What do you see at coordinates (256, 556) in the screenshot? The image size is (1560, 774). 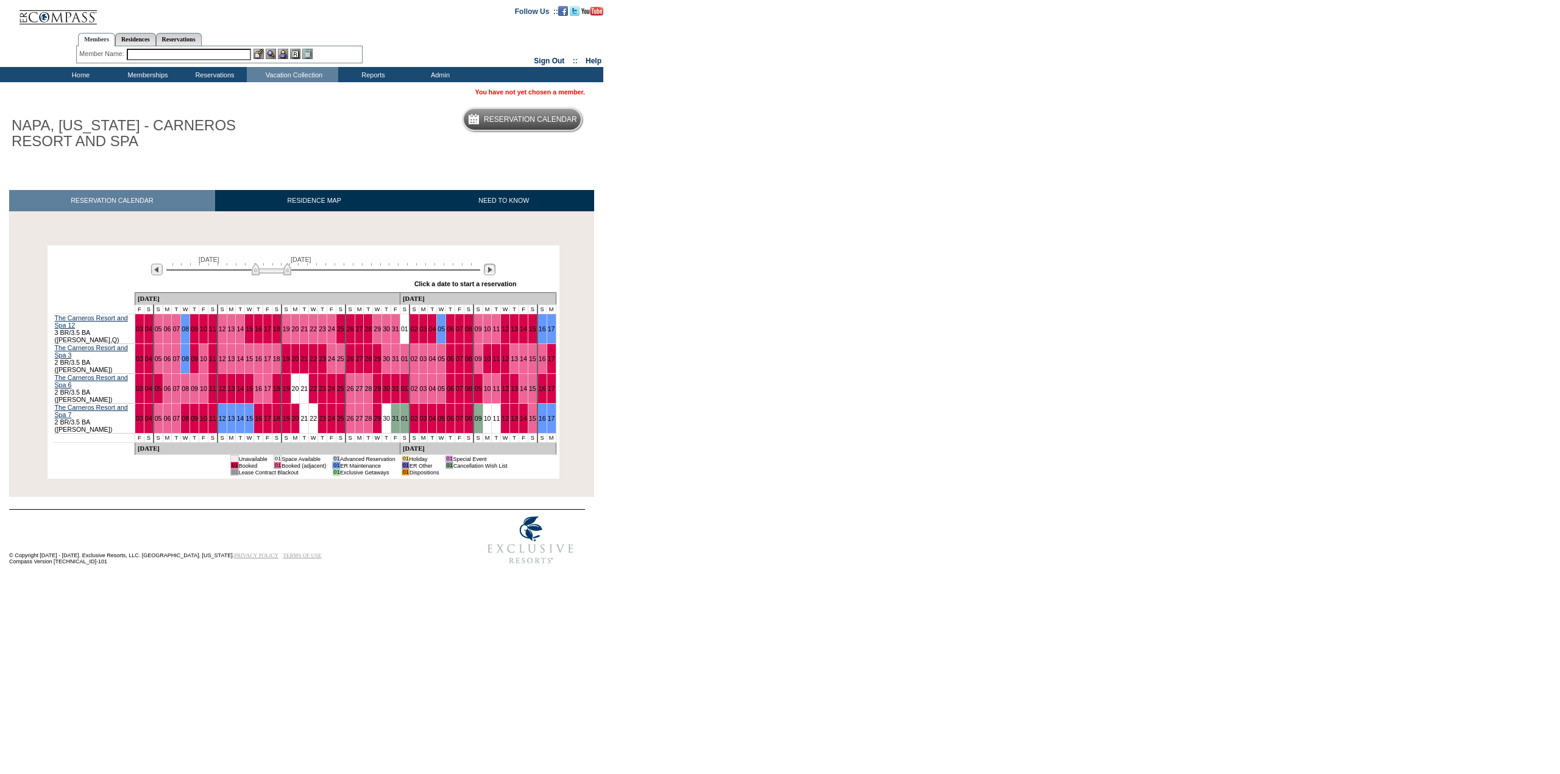 I see `a: PRIVACY POLICY` at bounding box center [256, 556].